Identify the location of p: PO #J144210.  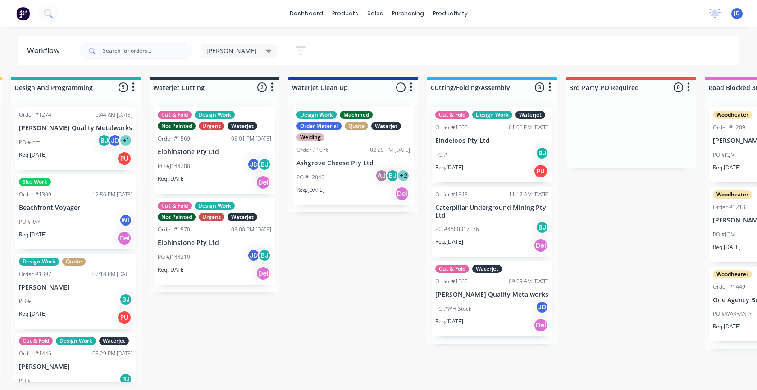
(174, 257).